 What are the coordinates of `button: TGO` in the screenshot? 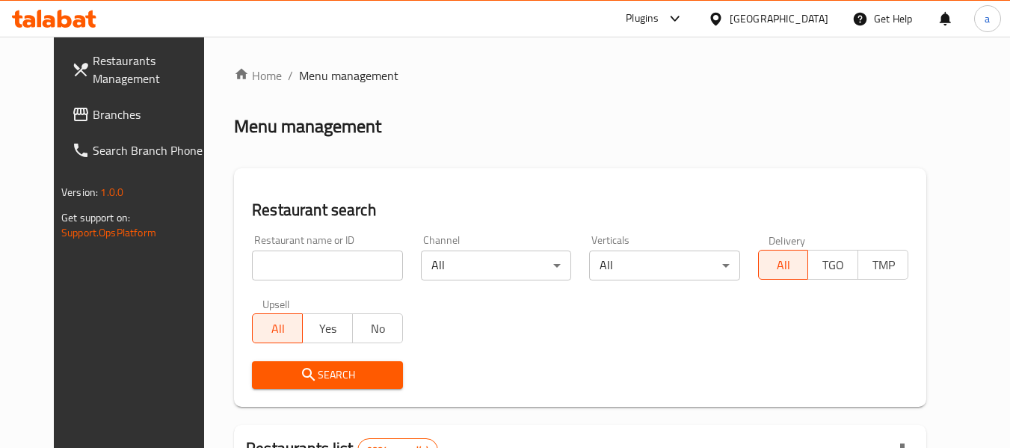 It's located at (832, 265).